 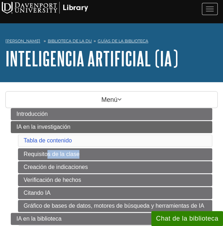 What do you see at coordinates (187, 219) in the screenshot?
I see `font: Chat de la biblioteca` at bounding box center [187, 219].